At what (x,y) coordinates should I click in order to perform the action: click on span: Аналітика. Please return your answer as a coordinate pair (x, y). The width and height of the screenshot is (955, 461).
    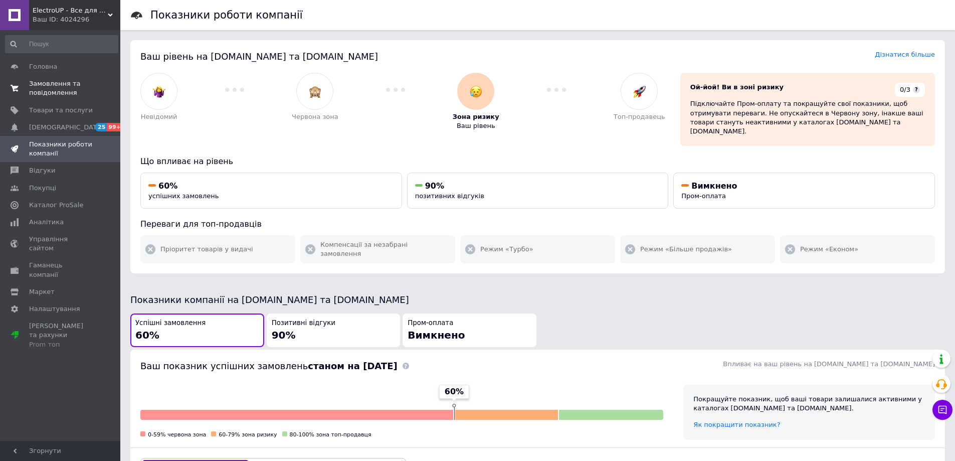
    Looking at the image, I should click on (46, 222).